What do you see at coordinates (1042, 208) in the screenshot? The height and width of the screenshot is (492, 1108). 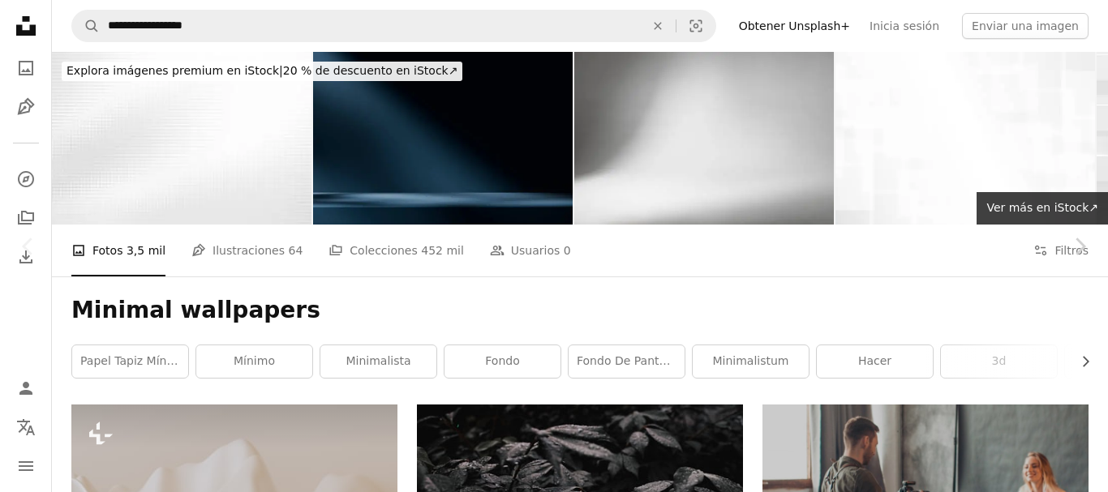 I see `a: Ver más en iStock↗` at bounding box center [1042, 208].